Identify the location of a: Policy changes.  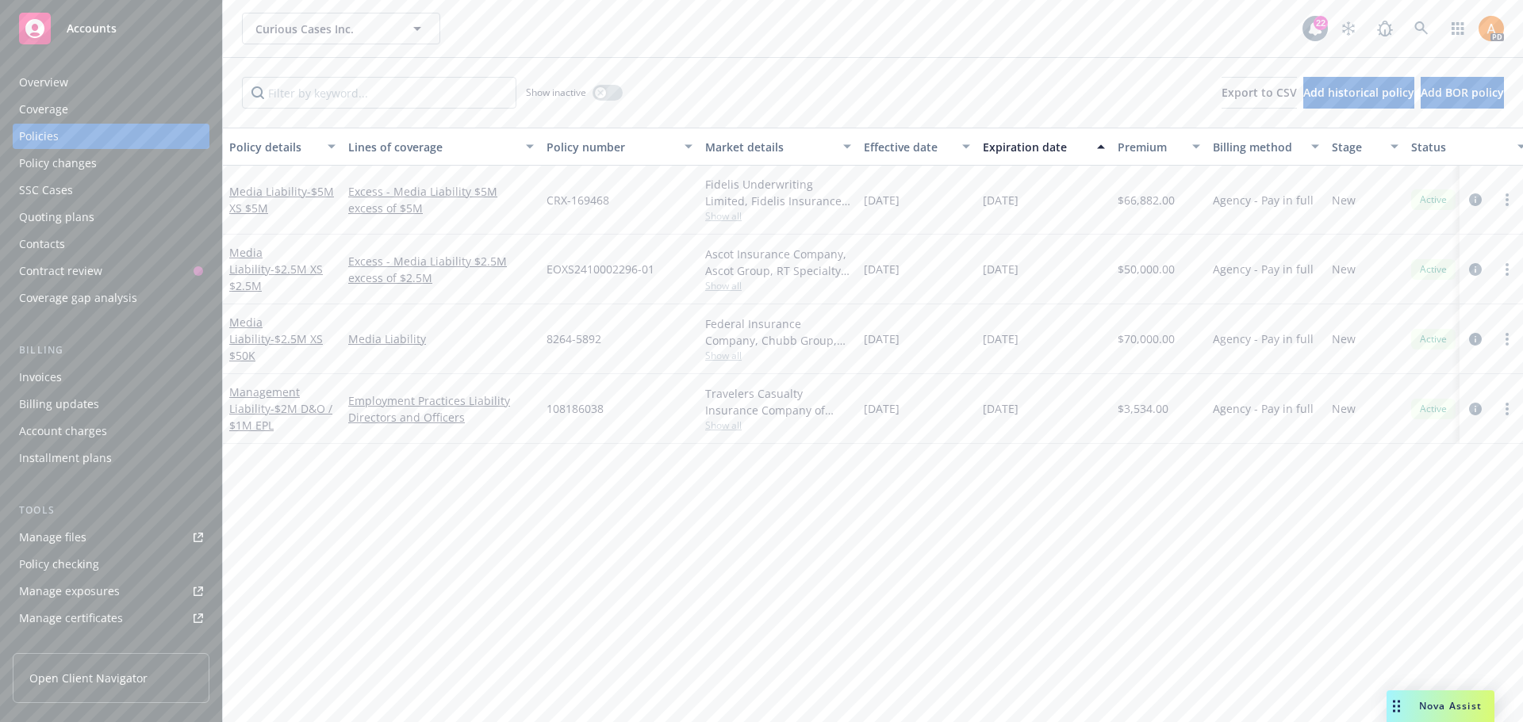
(111, 163).